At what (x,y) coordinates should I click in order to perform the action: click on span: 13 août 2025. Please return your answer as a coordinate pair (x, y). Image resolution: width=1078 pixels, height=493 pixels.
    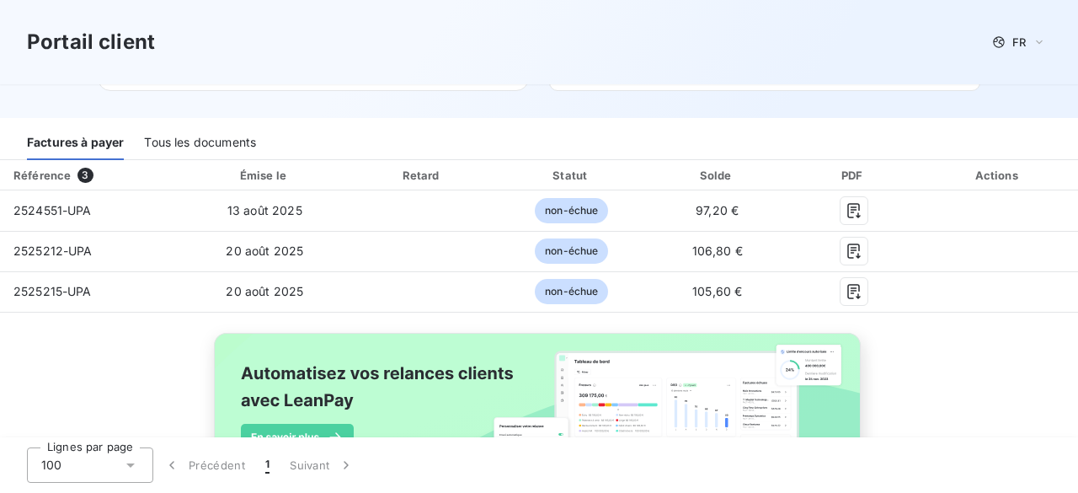
    Looking at the image, I should click on (264, 210).